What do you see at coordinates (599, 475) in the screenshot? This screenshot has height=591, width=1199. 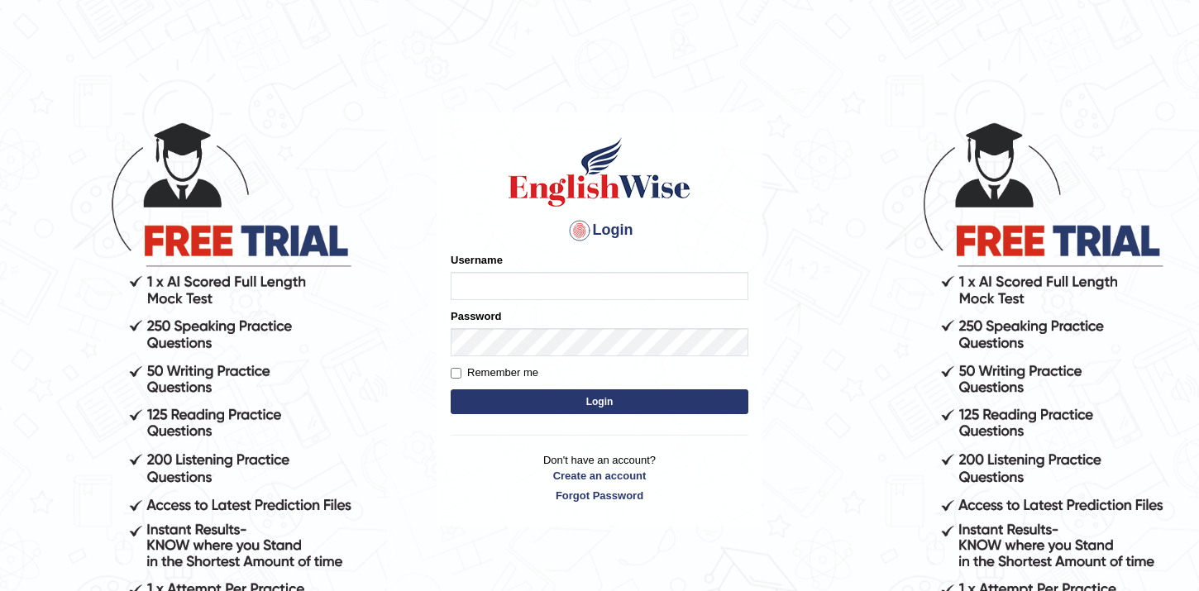 I see `a: Create an account` at bounding box center [599, 475].